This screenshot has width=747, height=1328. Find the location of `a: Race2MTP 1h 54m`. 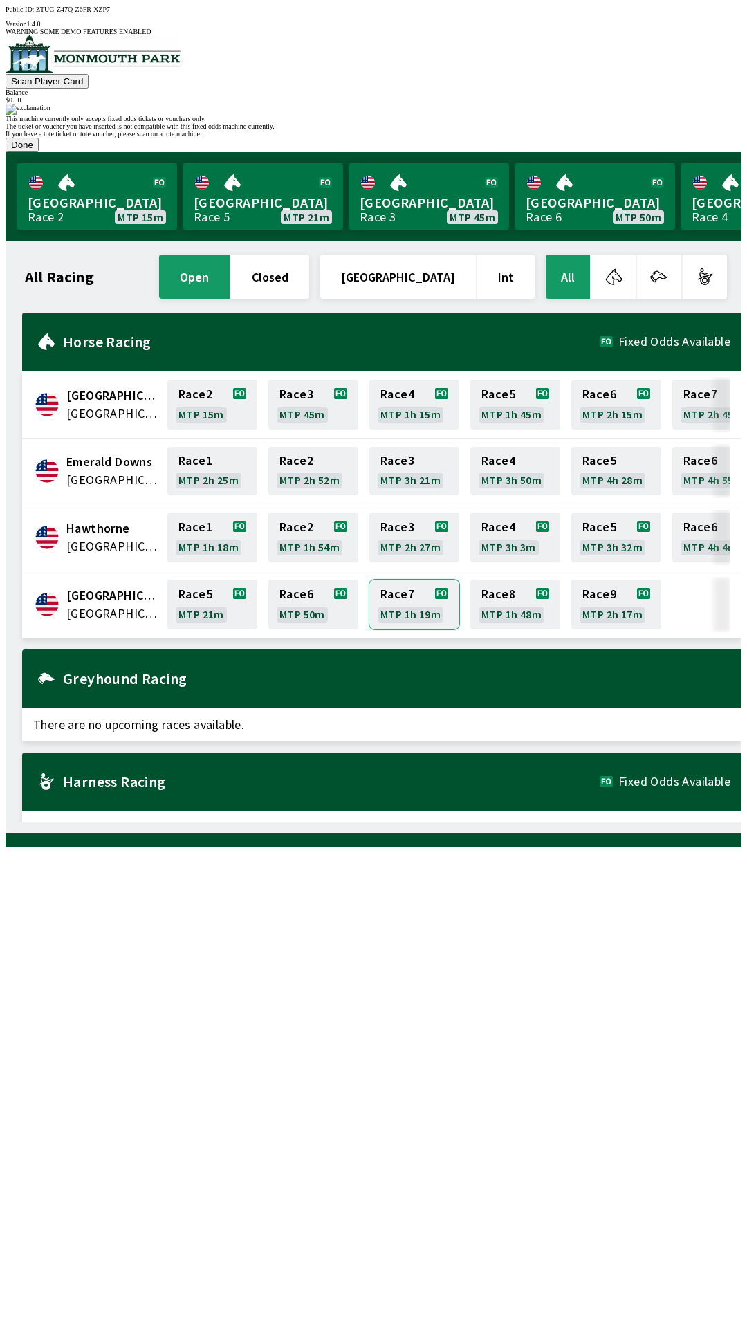

a: Race2MTP 1h 54m is located at coordinates (313, 537).